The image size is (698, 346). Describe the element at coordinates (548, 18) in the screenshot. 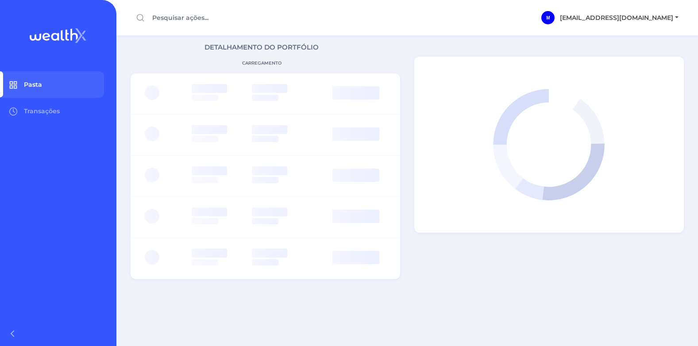

I see `span: M` at that location.